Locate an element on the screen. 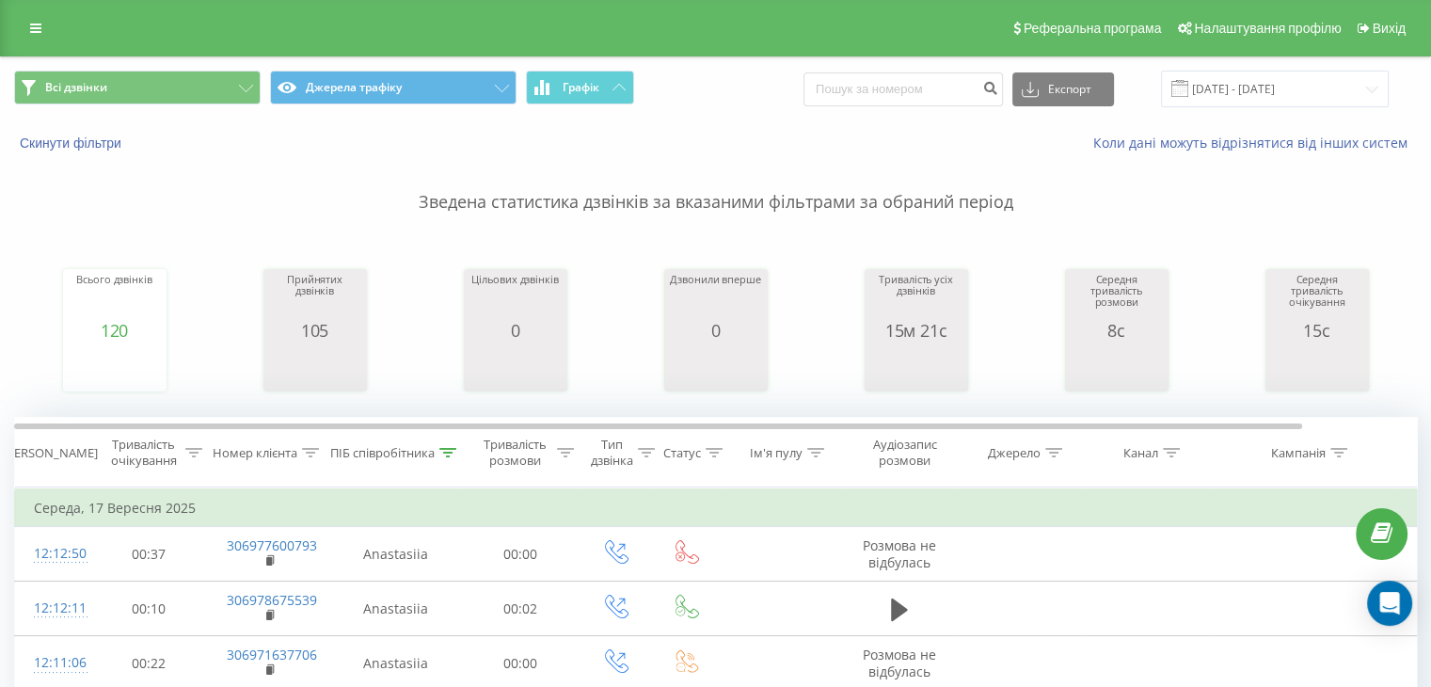 The image size is (1431, 687). div: 12:11:06 is located at coordinates (53, 662).